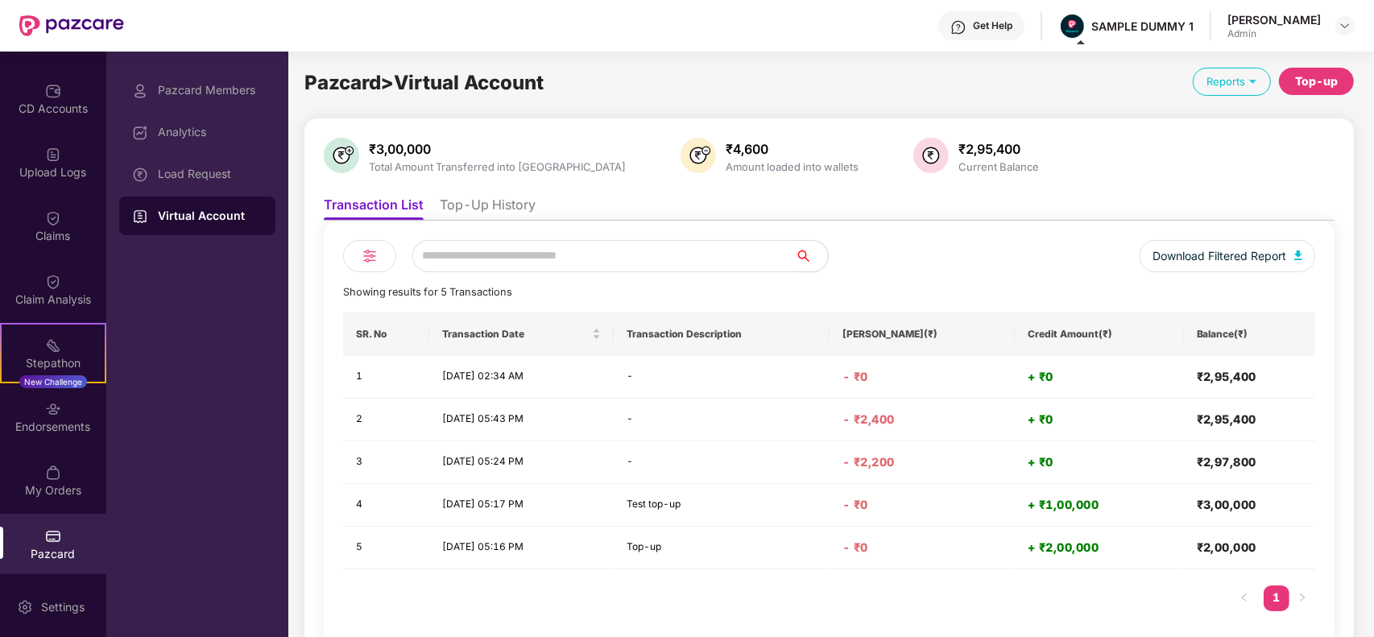 Image resolution: width=1374 pixels, height=637 pixels. Describe the element at coordinates (210, 90) in the screenshot. I see `div: Pazcard Members` at that location.